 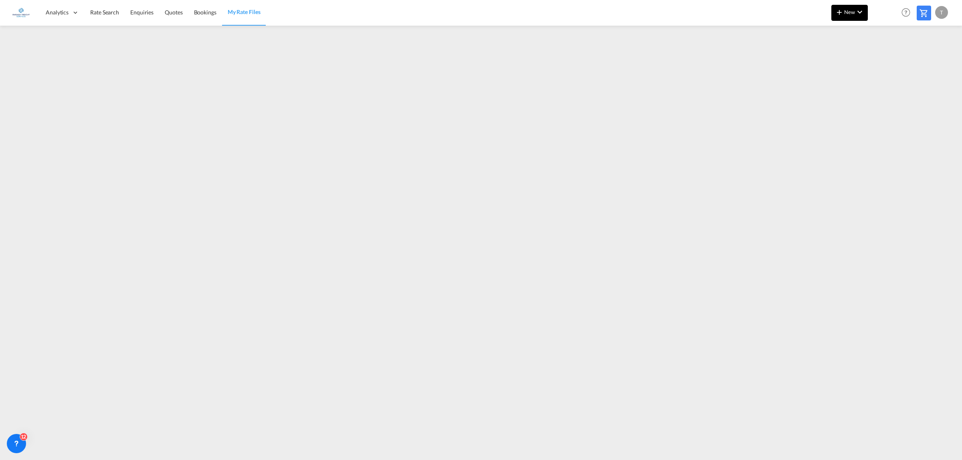 What do you see at coordinates (908, 13) in the screenshot?
I see `div: Help` at bounding box center [908, 13].